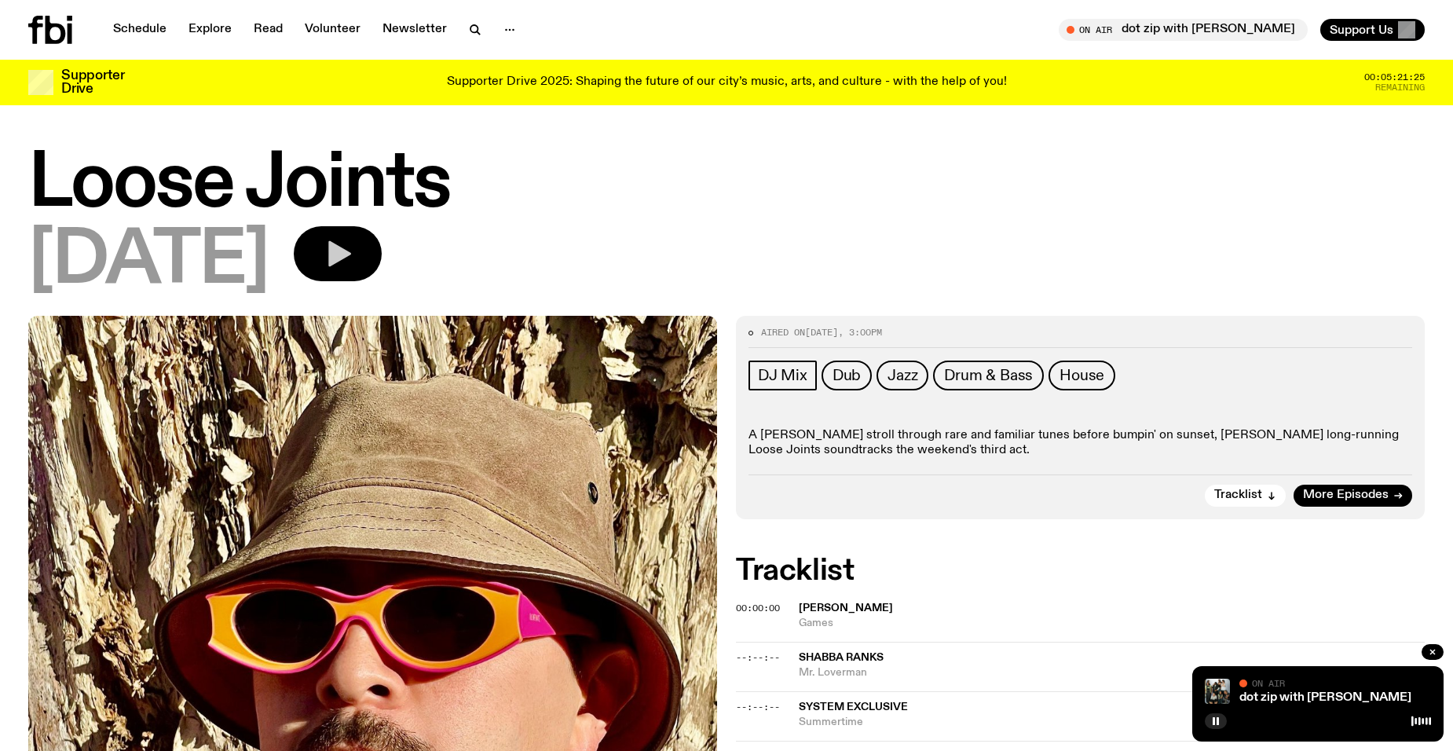  Describe the element at coordinates (783, 332) in the screenshot. I see `span: Aired on` at that location.